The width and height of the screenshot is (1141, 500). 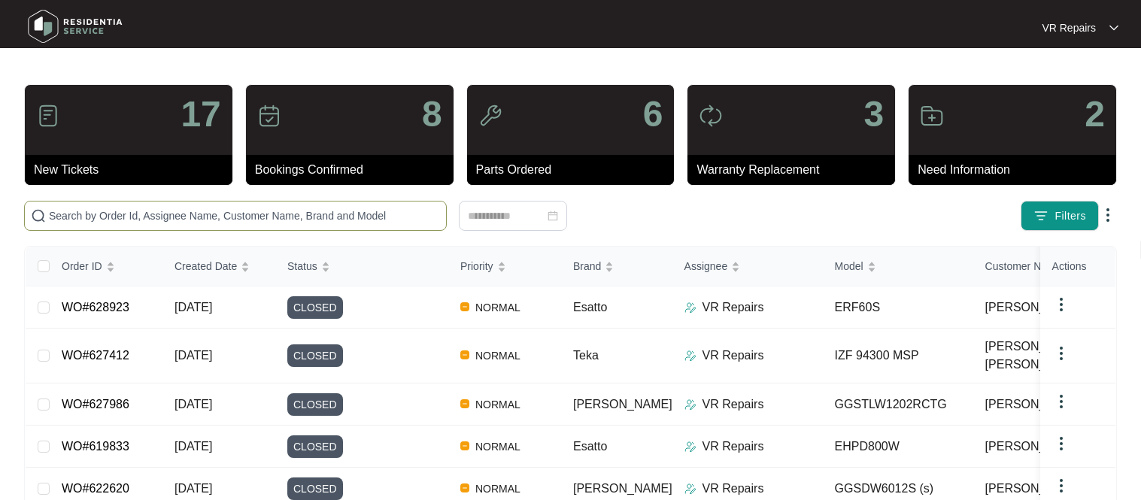 What do you see at coordinates (748, 266) in the screenshot?
I see `th: Assignee` at bounding box center [748, 266].